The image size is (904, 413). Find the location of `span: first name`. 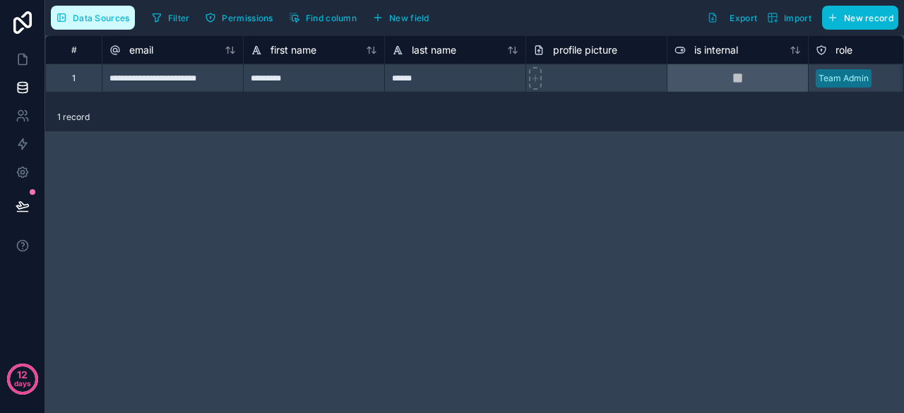

span: first name is located at coordinates (293, 50).